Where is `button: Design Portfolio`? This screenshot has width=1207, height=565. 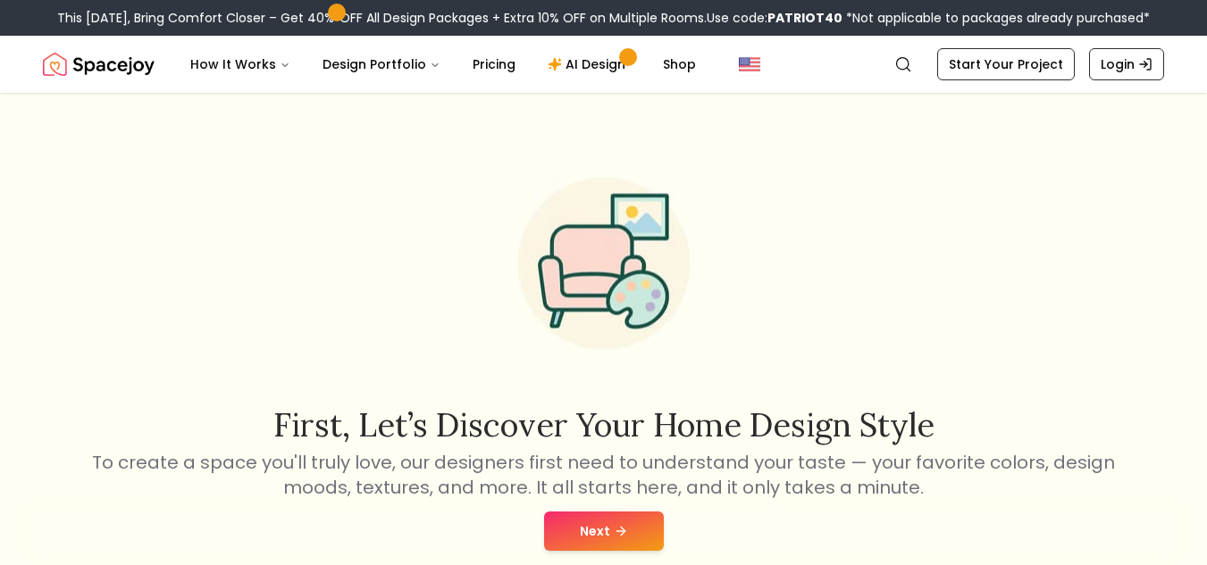
button: Design Portfolio is located at coordinates (381, 64).